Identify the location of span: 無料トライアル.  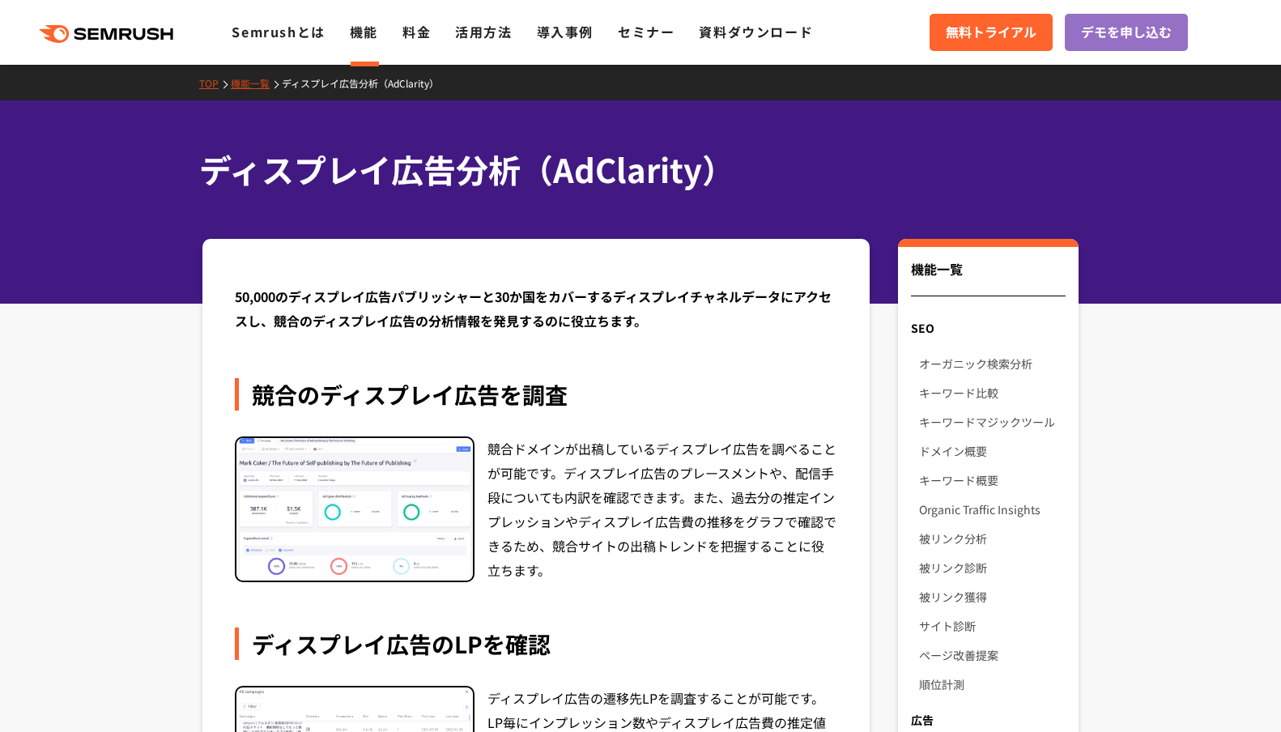
(991, 32).